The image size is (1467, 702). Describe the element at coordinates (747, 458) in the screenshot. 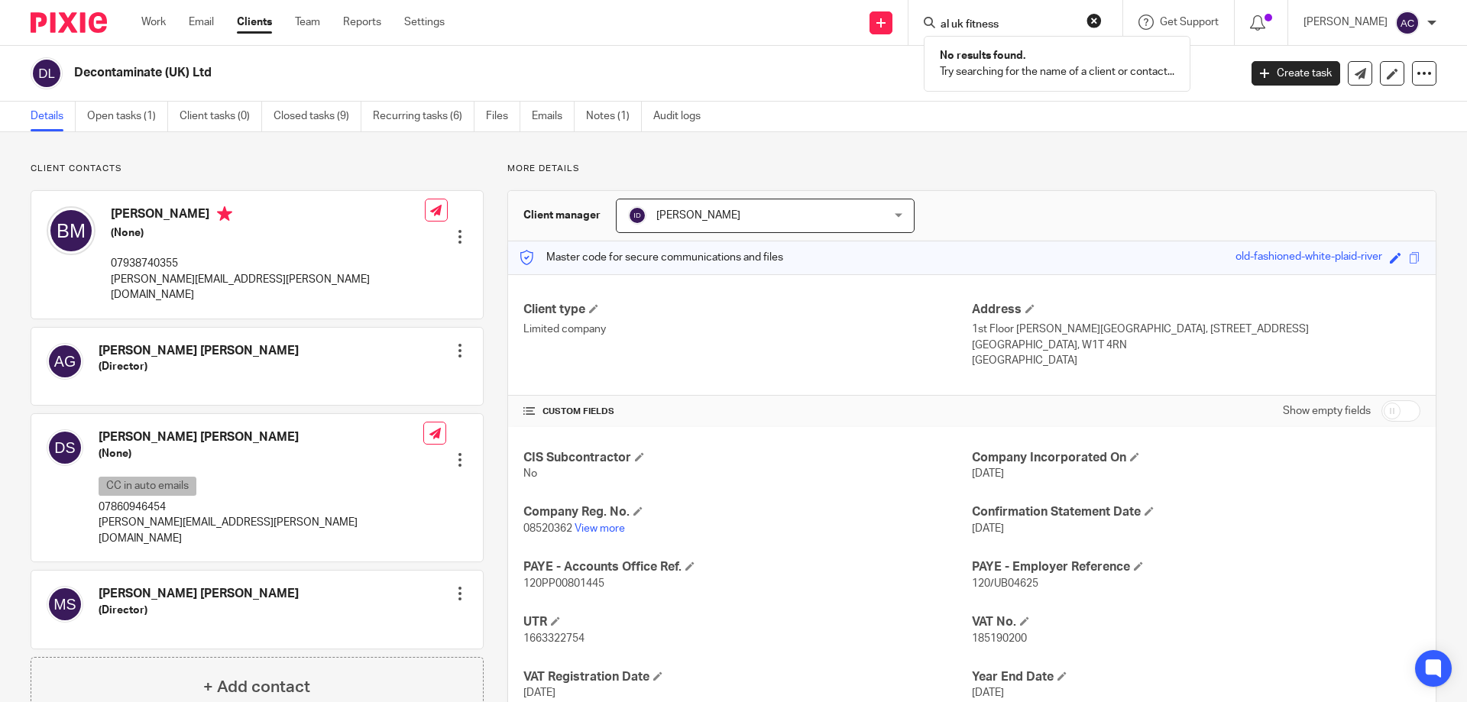

I see `h4: CIS Subcontractor` at that location.